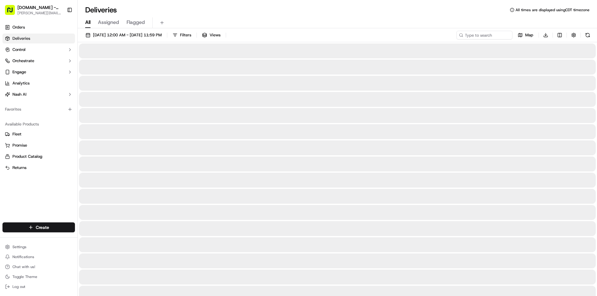  What do you see at coordinates (39, 145) in the screenshot?
I see `a: Promise` at bounding box center [39, 145].